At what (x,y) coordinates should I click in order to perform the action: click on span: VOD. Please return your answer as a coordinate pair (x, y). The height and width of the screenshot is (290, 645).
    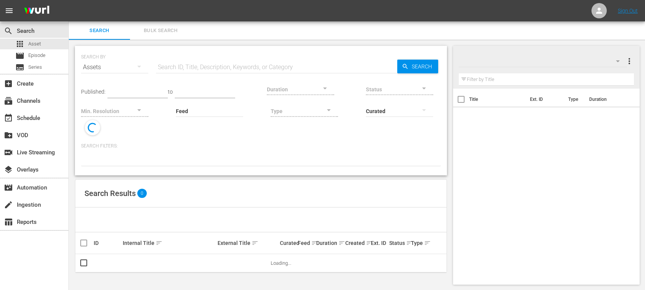
    Looking at the image, I should click on (8, 135).